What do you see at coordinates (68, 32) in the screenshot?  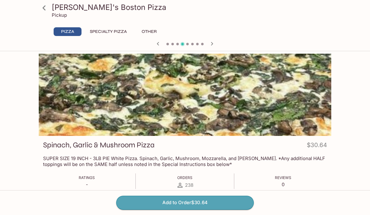 I see `button: Pizza` at bounding box center [68, 32].